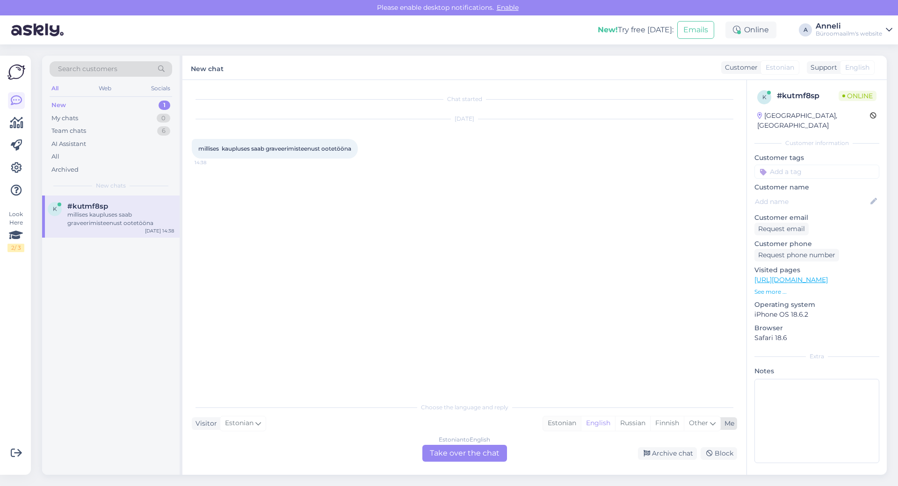  I want to click on input: Add name, so click(812, 202).